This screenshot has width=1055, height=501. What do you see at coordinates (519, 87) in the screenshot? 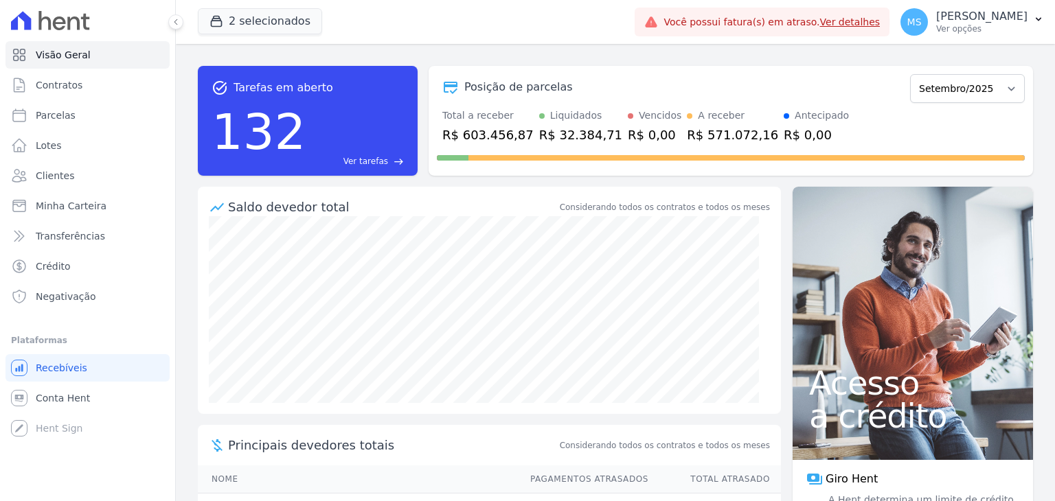
I see `div: Posição de parcelas` at bounding box center [519, 87].